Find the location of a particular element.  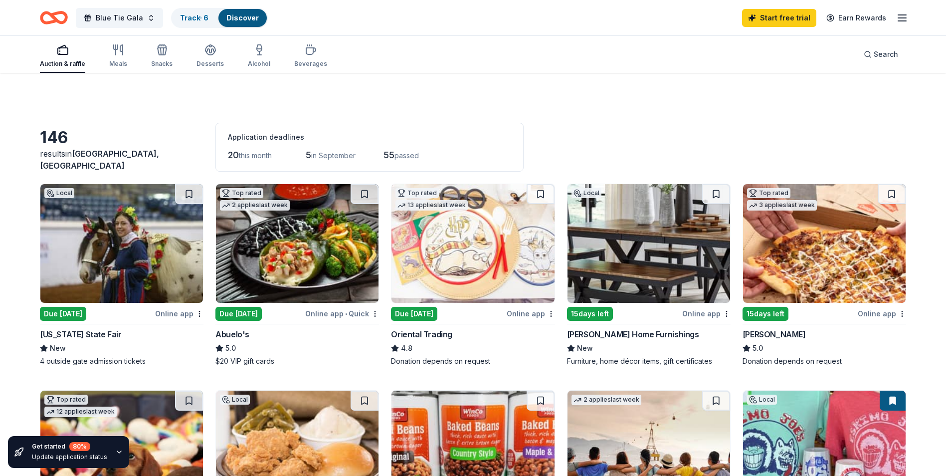

button: Alcohol is located at coordinates (259, 56).